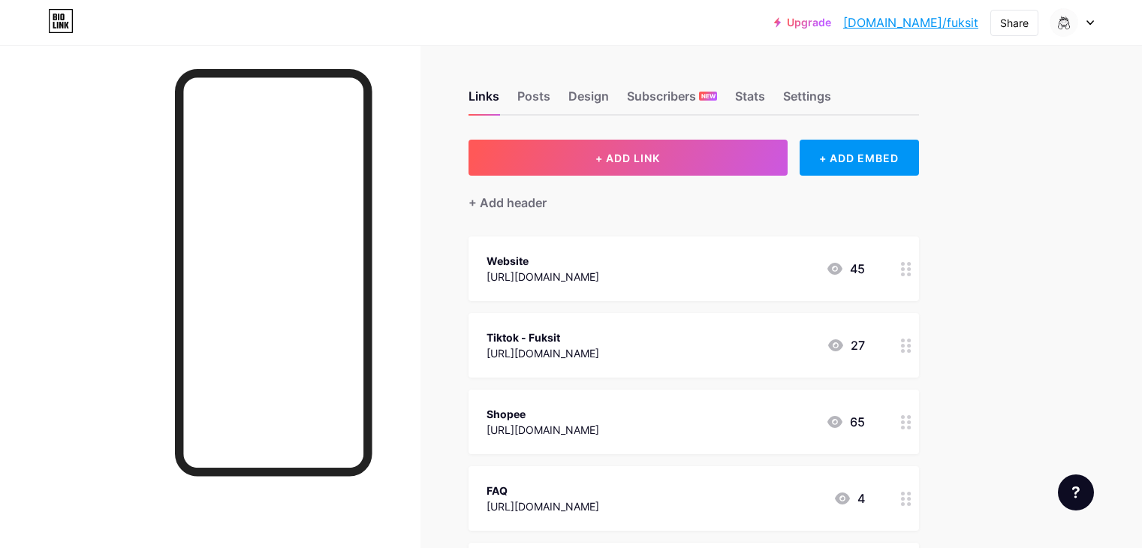 Image resolution: width=1142 pixels, height=548 pixels. Describe the element at coordinates (672, 101) in the screenshot. I see `div: Subscribers` at that location.